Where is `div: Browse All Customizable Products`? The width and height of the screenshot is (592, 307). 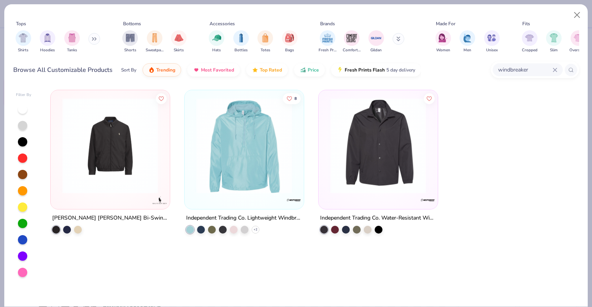 div: Browse All Customizable Products is located at coordinates (63, 70).